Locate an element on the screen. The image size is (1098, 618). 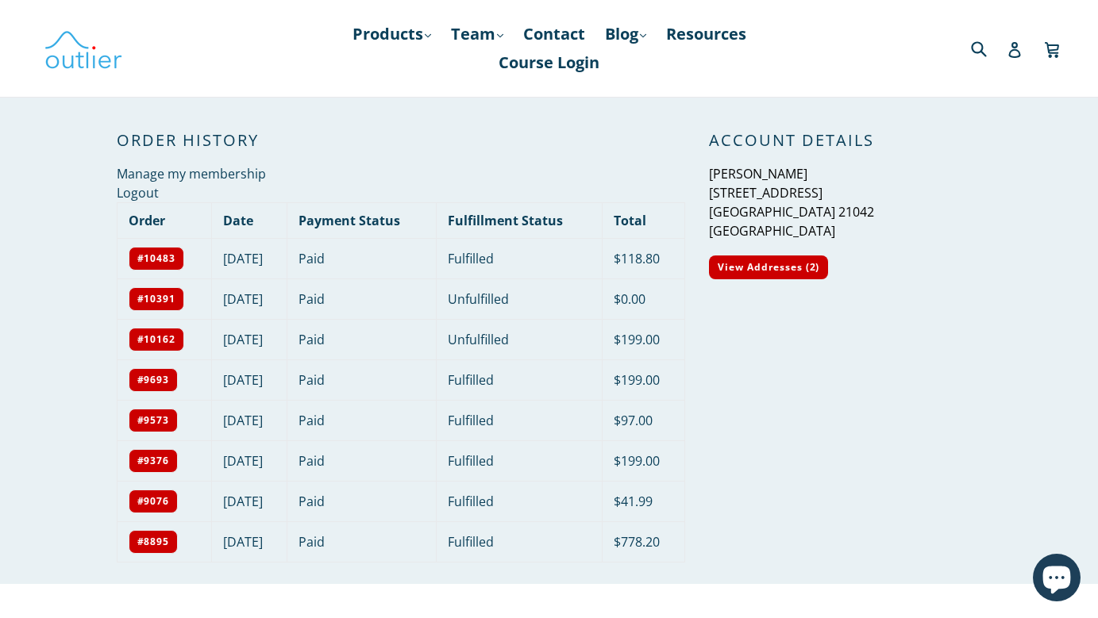
a: #9376 is located at coordinates (153, 461).